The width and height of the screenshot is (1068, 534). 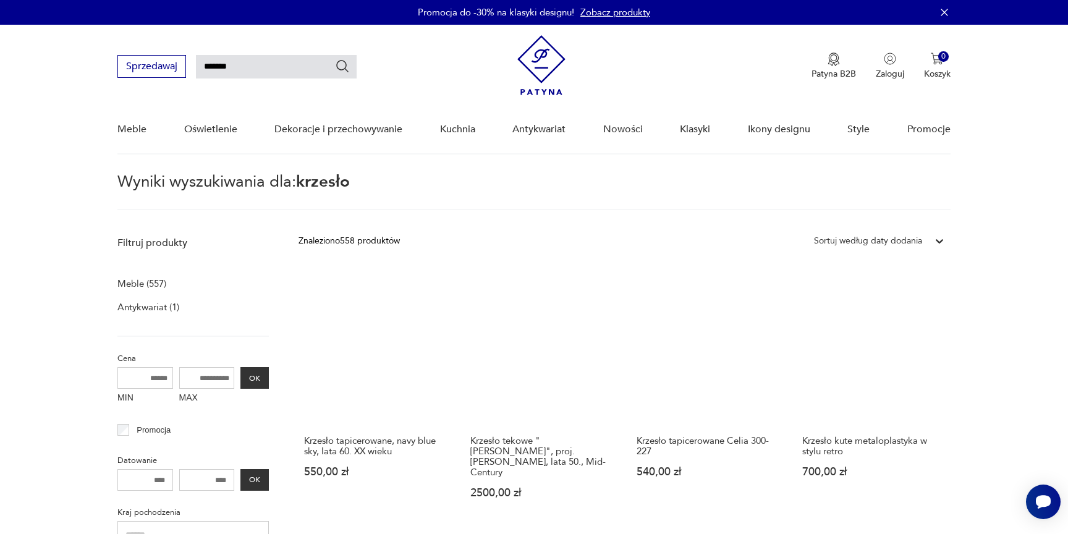 I want to click on a: Ikona medaluPatyna B2B, so click(x=834, y=66).